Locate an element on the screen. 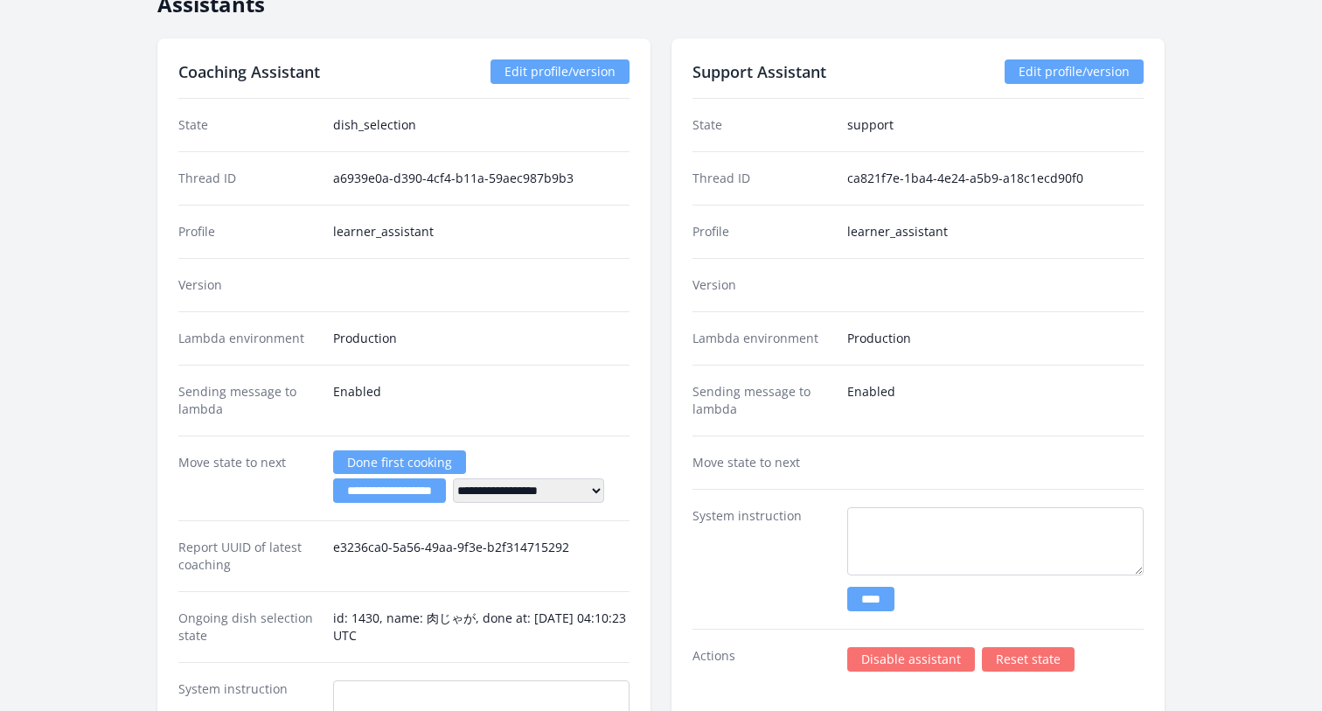 This screenshot has height=711, width=1322. dt: Ongoing dish selection state is located at coordinates (248, 627).